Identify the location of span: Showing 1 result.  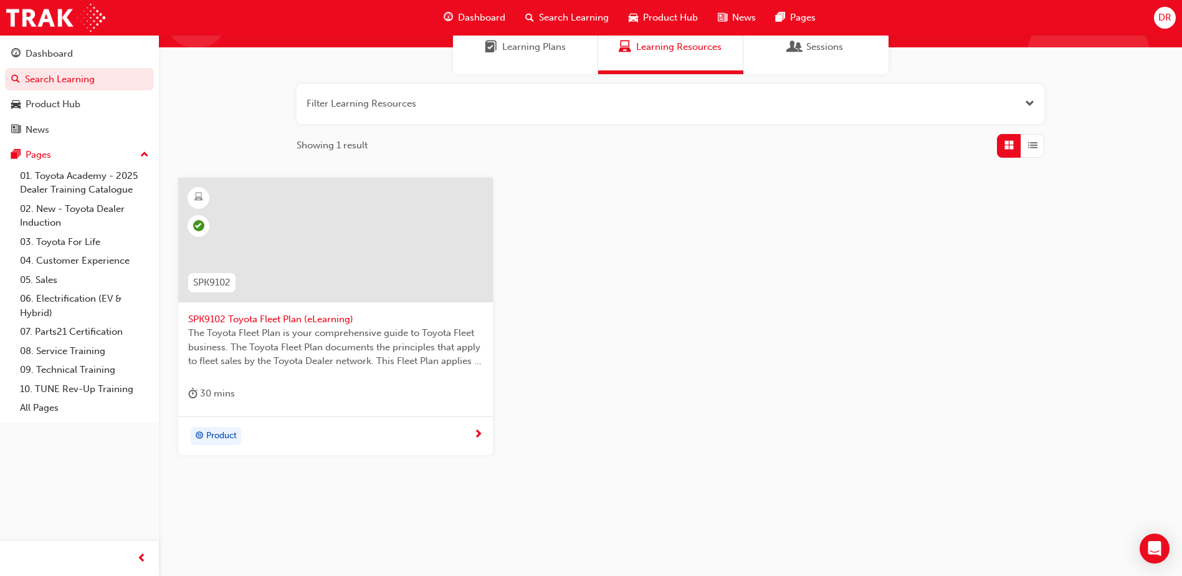
(332, 145).